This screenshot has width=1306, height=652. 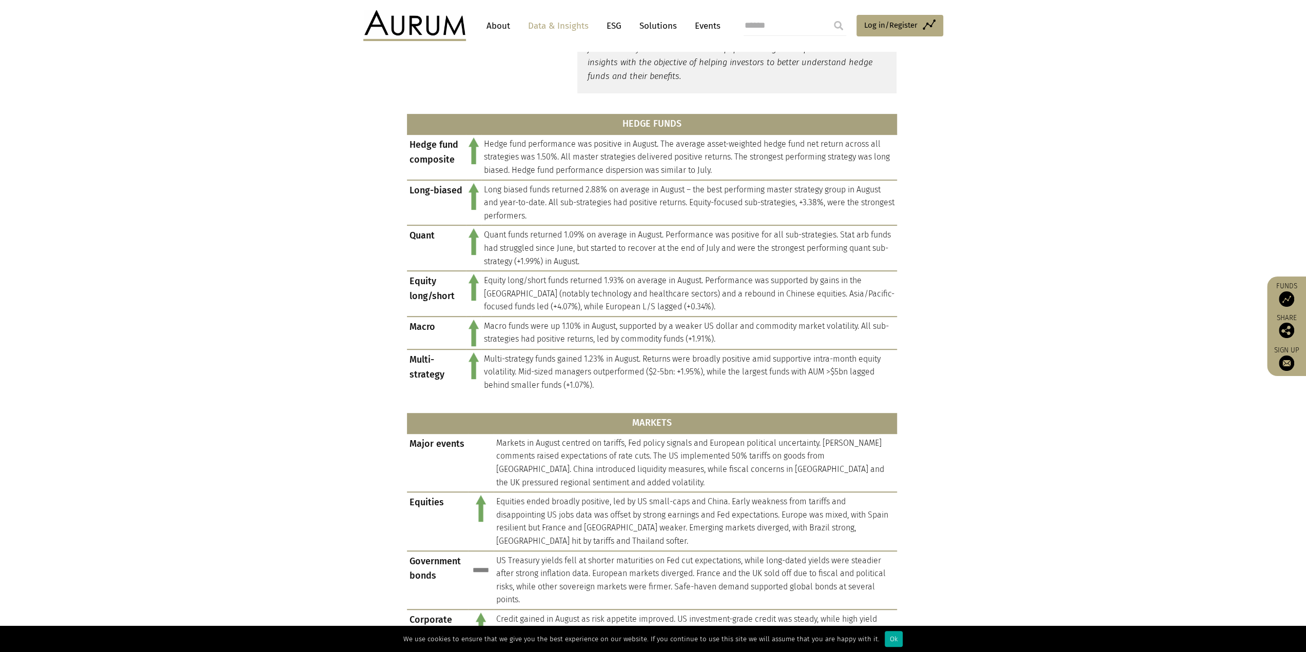 I want to click on td: Equity long/short, so click(x=436, y=294).